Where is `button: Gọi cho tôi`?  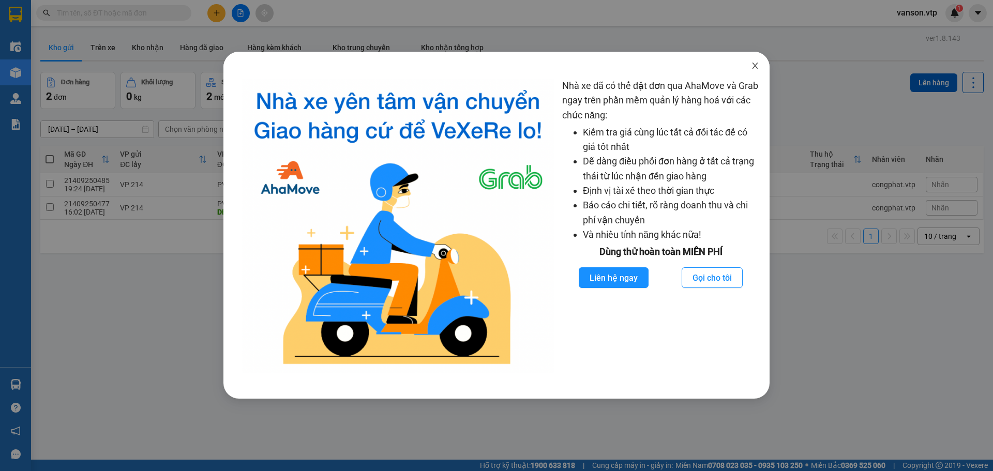 button: Gọi cho tôi is located at coordinates (712, 278).